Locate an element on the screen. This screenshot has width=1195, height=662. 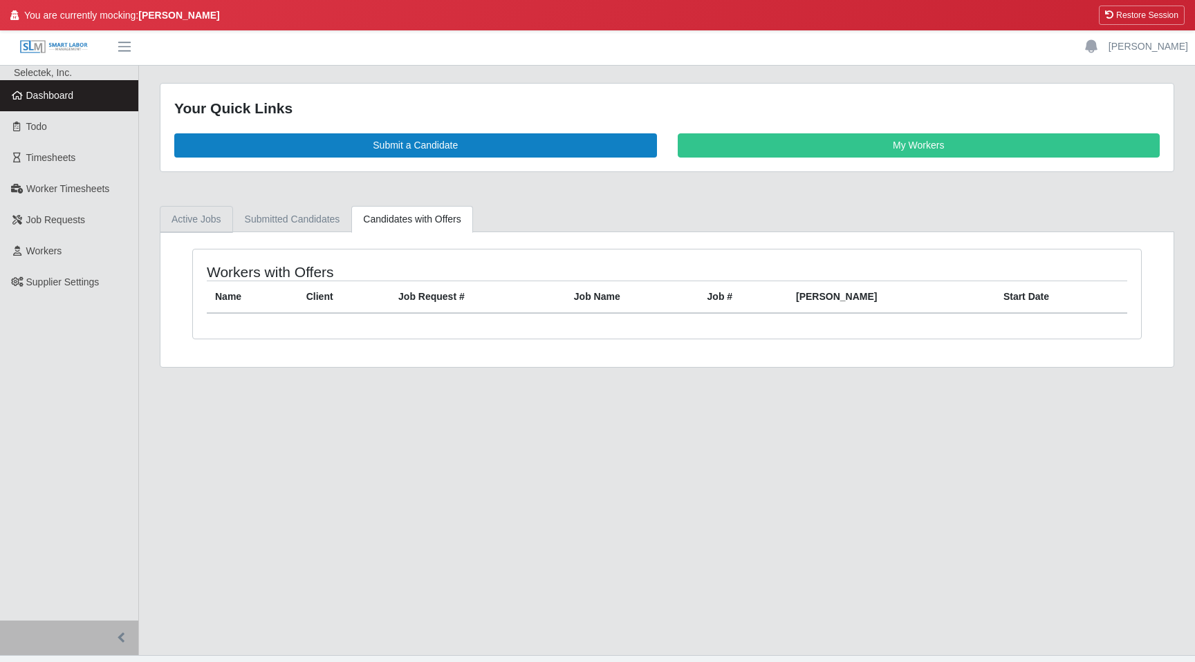
span: Supplier Settings is located at coordinates (63, 282).